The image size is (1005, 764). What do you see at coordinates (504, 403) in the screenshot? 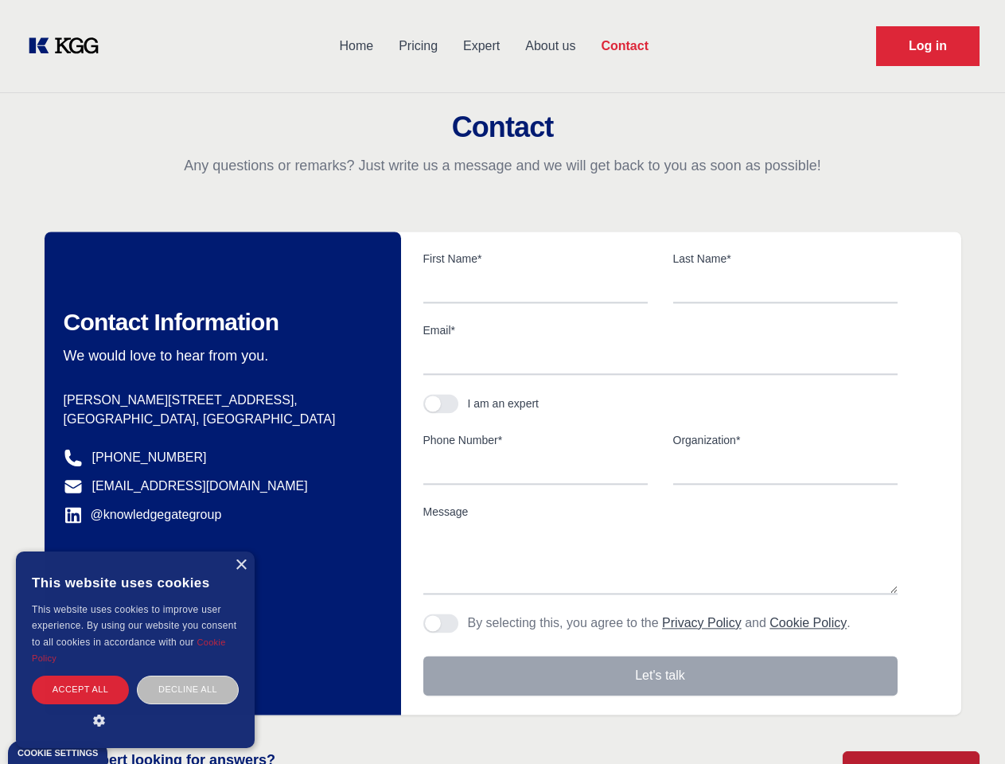
I see `div: I am an expert` at bounding box center [504, 403].